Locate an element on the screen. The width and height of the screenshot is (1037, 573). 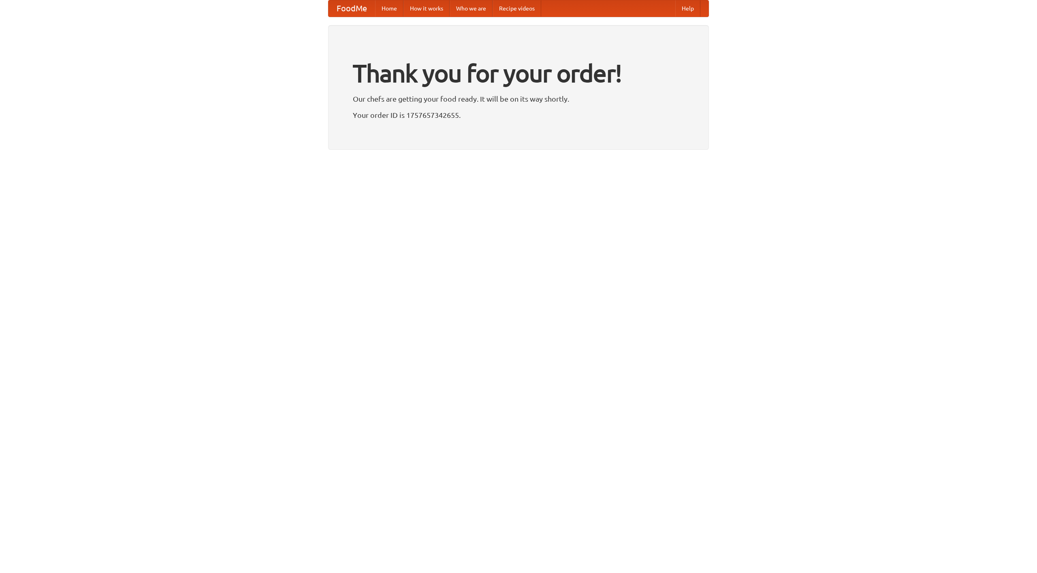
a: How it works is located at coordinates (427, 9).